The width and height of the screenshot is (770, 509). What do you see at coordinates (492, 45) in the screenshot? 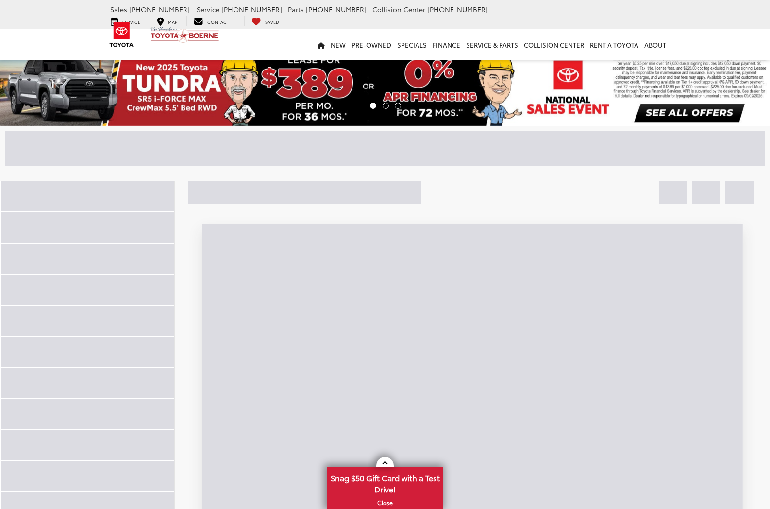
I see `a: Service & Parts: Opens in a new tab` at bounding box center [492, 45].